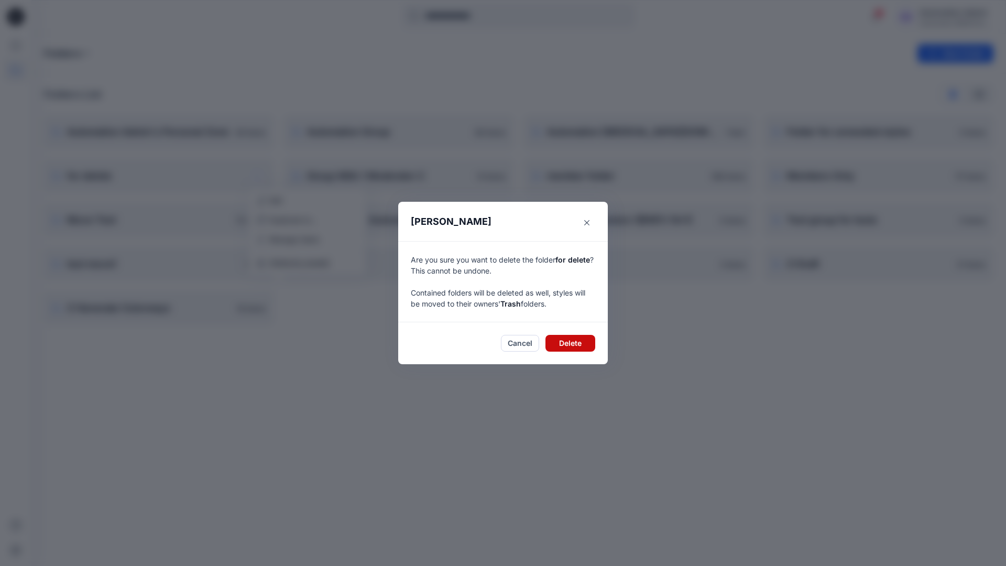 This screenshot has width=1006, height=566. What do you see at coordinates (572, 259) in the screenshot?
I see `span: for delete` at bounding box center [572, 259].